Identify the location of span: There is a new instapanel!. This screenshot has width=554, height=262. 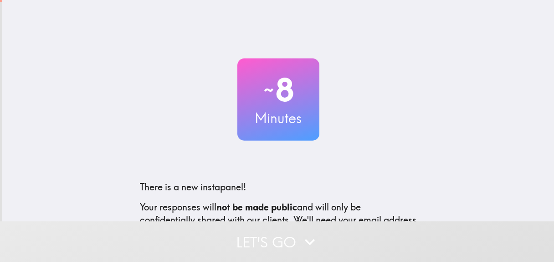
(193, 186).